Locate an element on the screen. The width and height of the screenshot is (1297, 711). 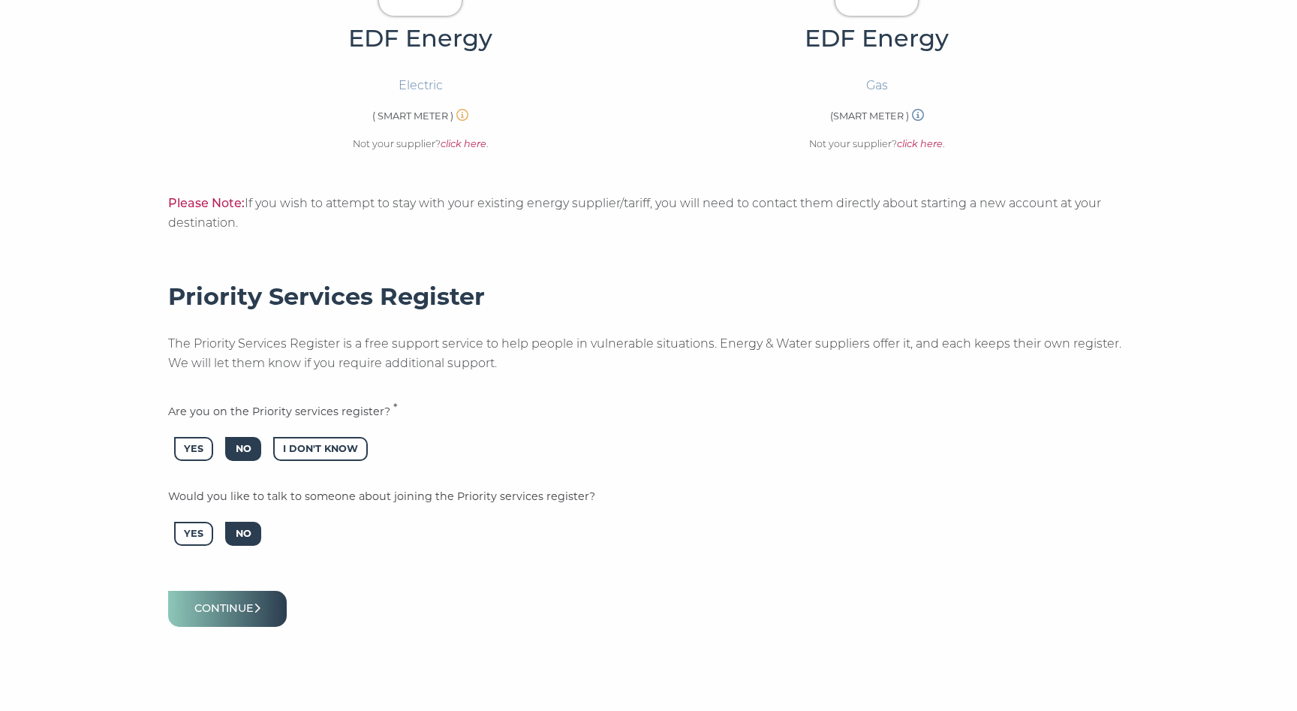
p: If you wish to attempt to stay with your existing energy supplier/tariff, you will need to contac... is located at coordinates (648, 213).